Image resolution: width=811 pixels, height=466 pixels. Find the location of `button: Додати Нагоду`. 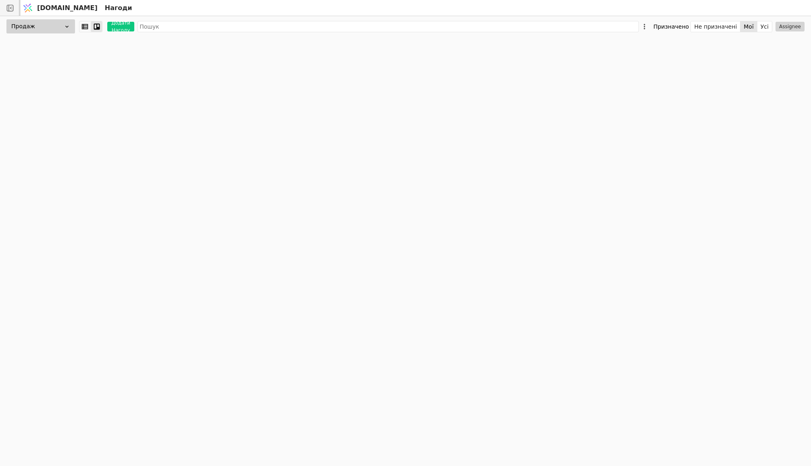

button: Додати Нагоду is located at coordinates (121, 27).